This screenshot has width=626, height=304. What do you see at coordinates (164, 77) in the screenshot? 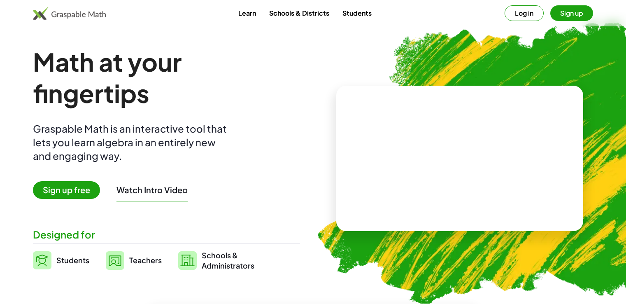
I see `h1: Math at your fingertips` at bounding box center [164, 77].